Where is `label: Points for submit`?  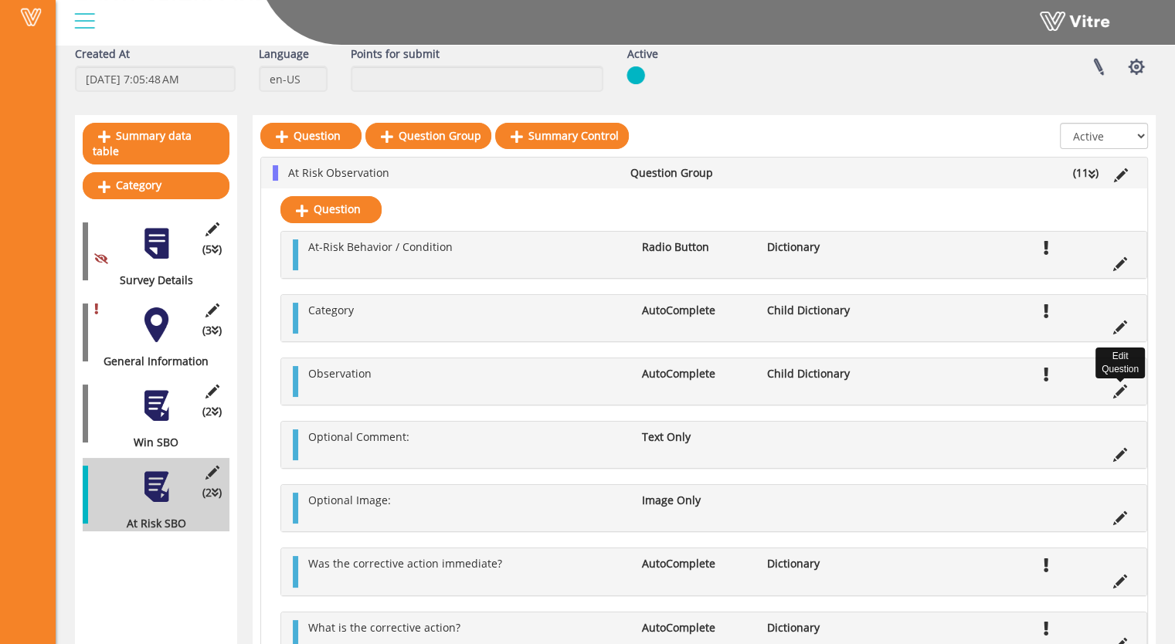 label: Points for submit is located at coordinates (395, 54).